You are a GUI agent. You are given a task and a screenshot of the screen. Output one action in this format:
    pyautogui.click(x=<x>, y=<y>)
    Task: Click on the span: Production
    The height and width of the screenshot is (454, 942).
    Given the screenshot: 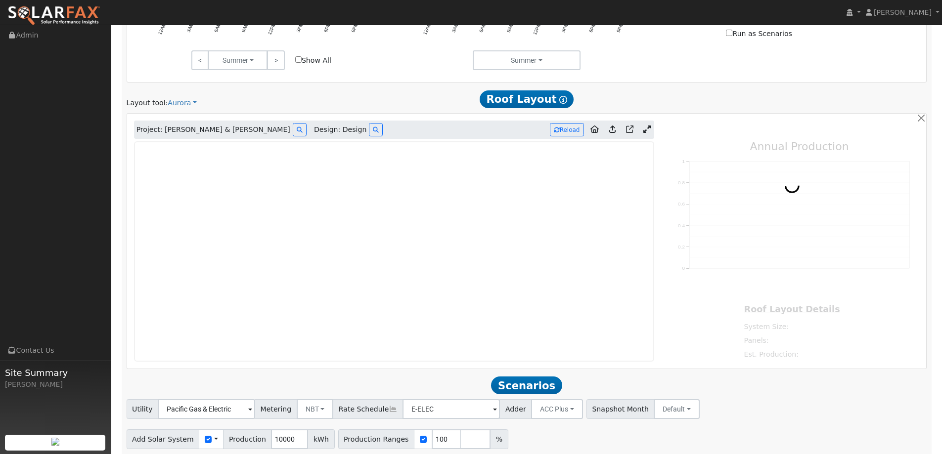 What is the action you would take?
    pyautogui.click(x=247, y=440)
    